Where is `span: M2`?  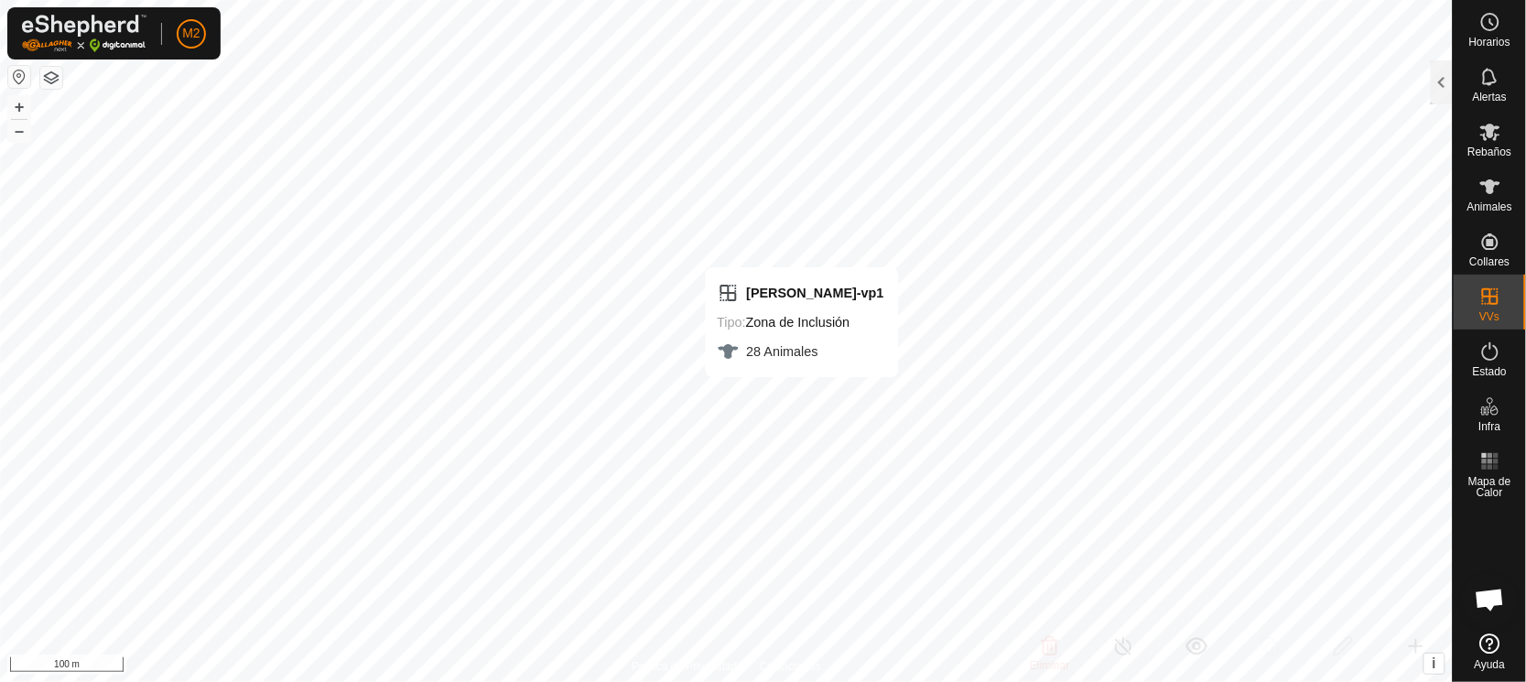
span: M2 is located at coordinates (190, 33).